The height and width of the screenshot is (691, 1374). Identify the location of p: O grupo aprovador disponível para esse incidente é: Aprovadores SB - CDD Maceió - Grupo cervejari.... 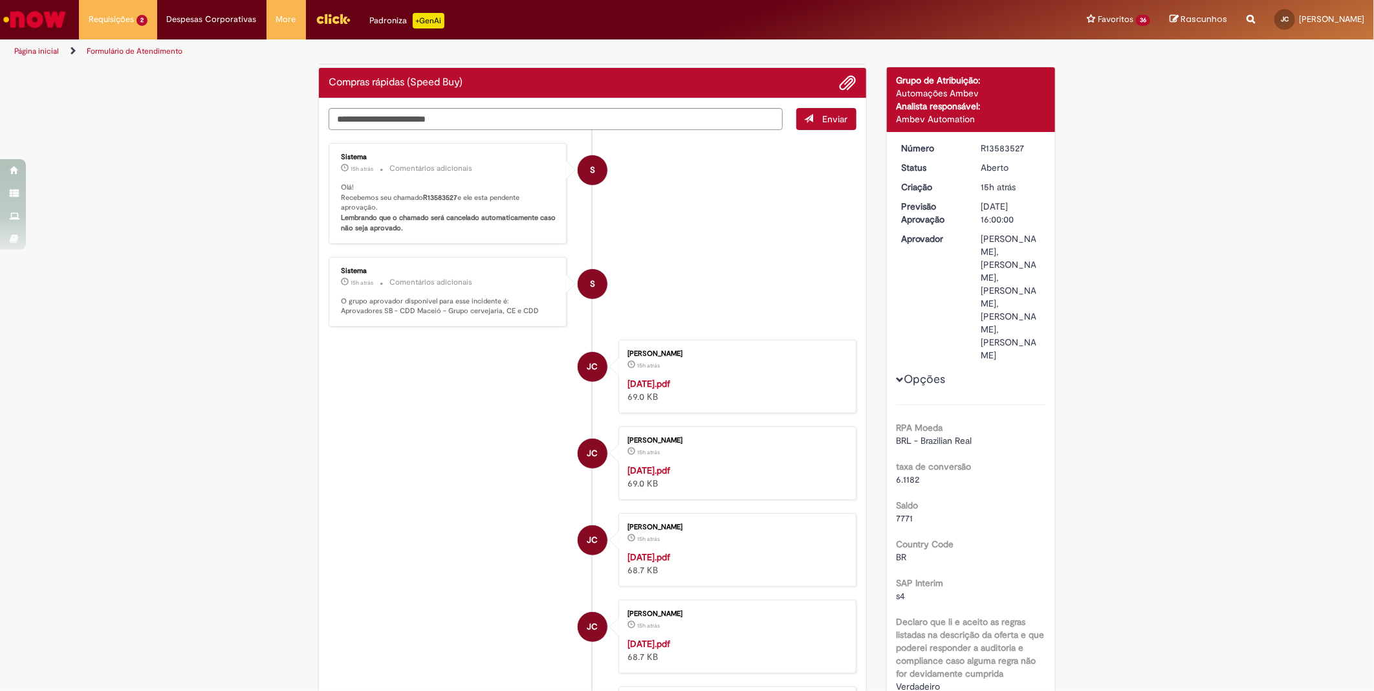
(448, 306).